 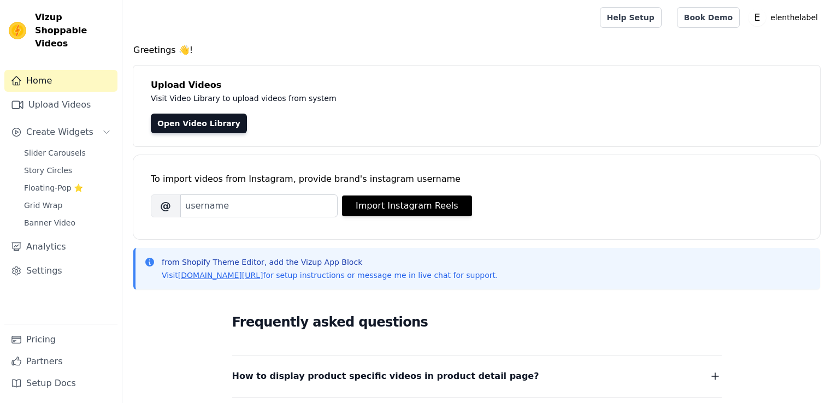 What do you see at coordinates (74, 31) in the screenshot?
I see `span: Vizup Shoppable Videos` at bounding box center [74, 31].